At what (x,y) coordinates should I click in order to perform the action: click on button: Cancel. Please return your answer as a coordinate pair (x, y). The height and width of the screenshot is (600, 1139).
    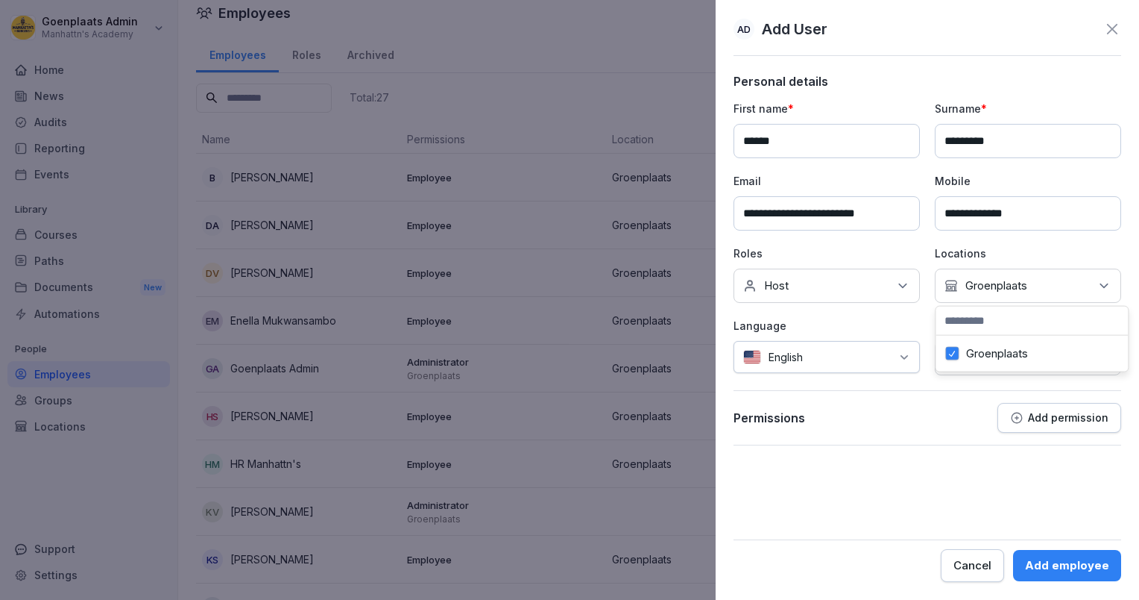
    Looking at the image, I should click on (972, 565).